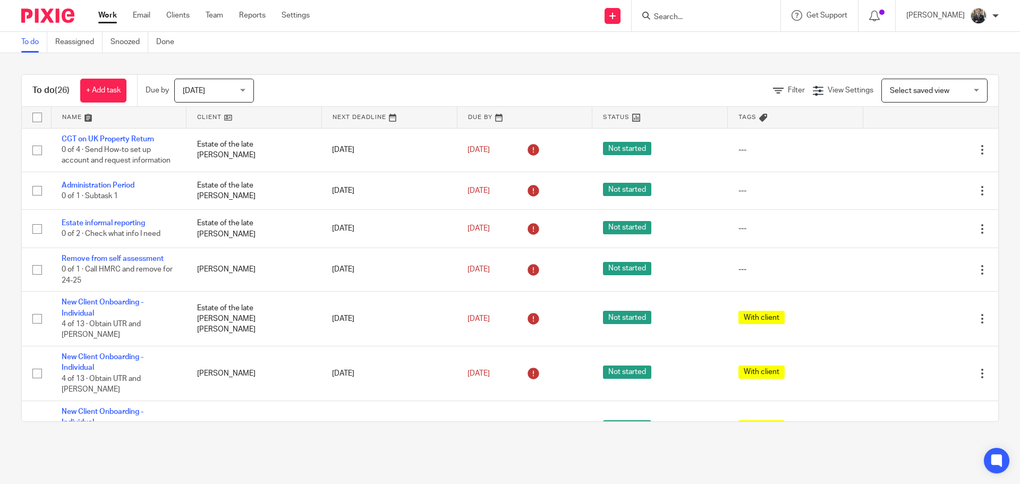 The image size is (1020, 484). What do you see at coordinates (978, 16) in the screenshot?
I see `img: Headshot.jpg` at bounding box center [978, 16].